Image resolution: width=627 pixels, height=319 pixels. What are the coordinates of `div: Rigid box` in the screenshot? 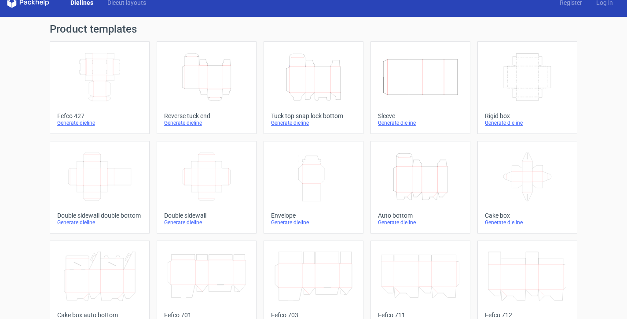 It's located at (527, 116).